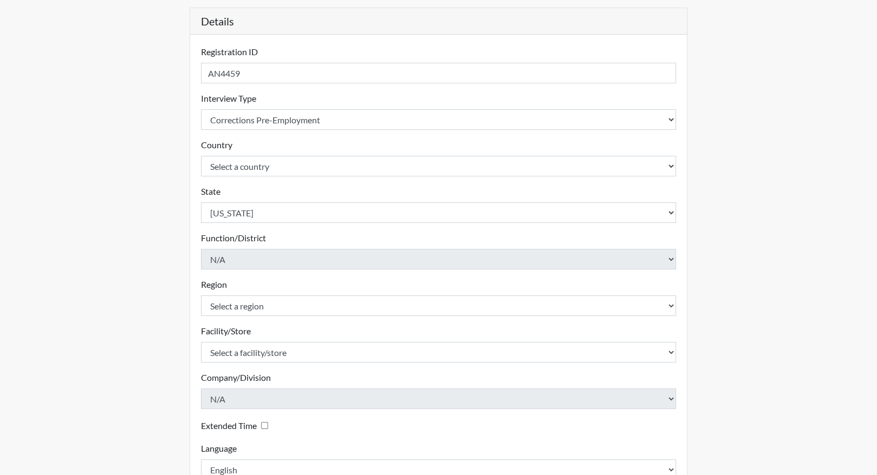  What do you see at coordinates (237, 426) in the screenshot?
I see `div: Checking this box will provide the interviewee with an accomodation of extra time to answer each ...` at bounding box center [237, 426].